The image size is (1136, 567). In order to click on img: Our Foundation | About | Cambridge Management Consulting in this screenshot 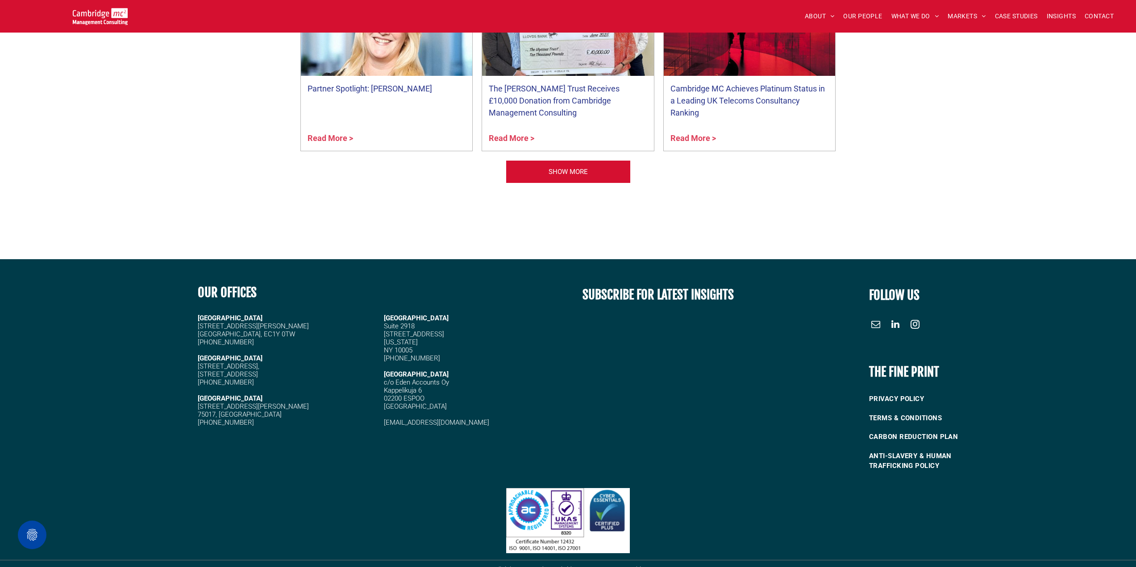, I will do `click(568, 521)`.